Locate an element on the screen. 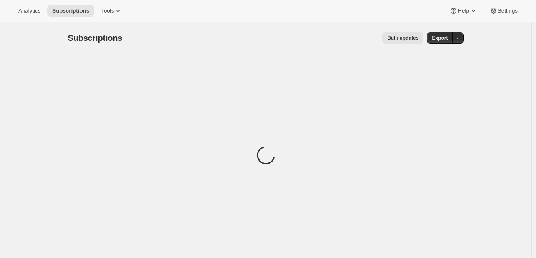 This screenshot has height=258, width=536. button: Analytics is located at coordinates (29, 11).